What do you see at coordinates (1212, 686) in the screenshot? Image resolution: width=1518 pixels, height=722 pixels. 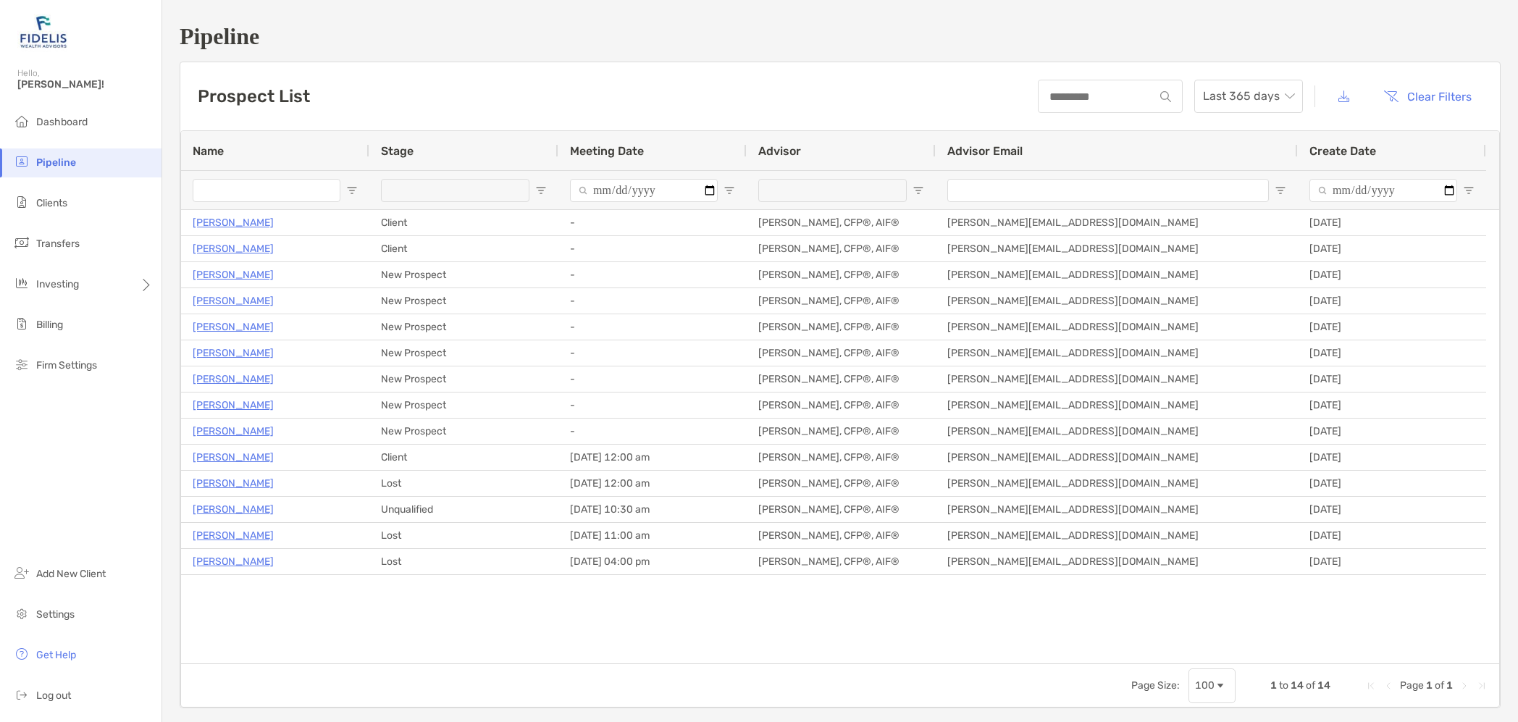 I see `div: Page Size` at bounding box center [1212, 686].